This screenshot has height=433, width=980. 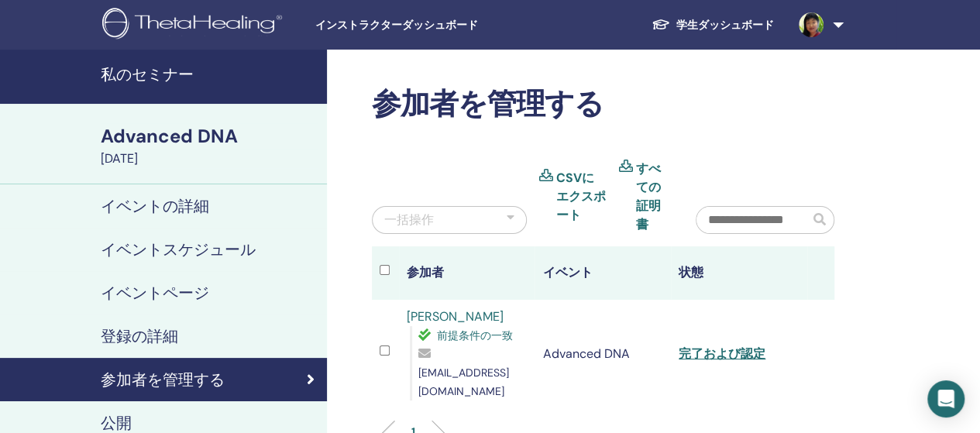 What do you see at coordinates (163, 380) in the screenshot?
I see `h4: 参加者を管理する` at bounding box center [163, 380].